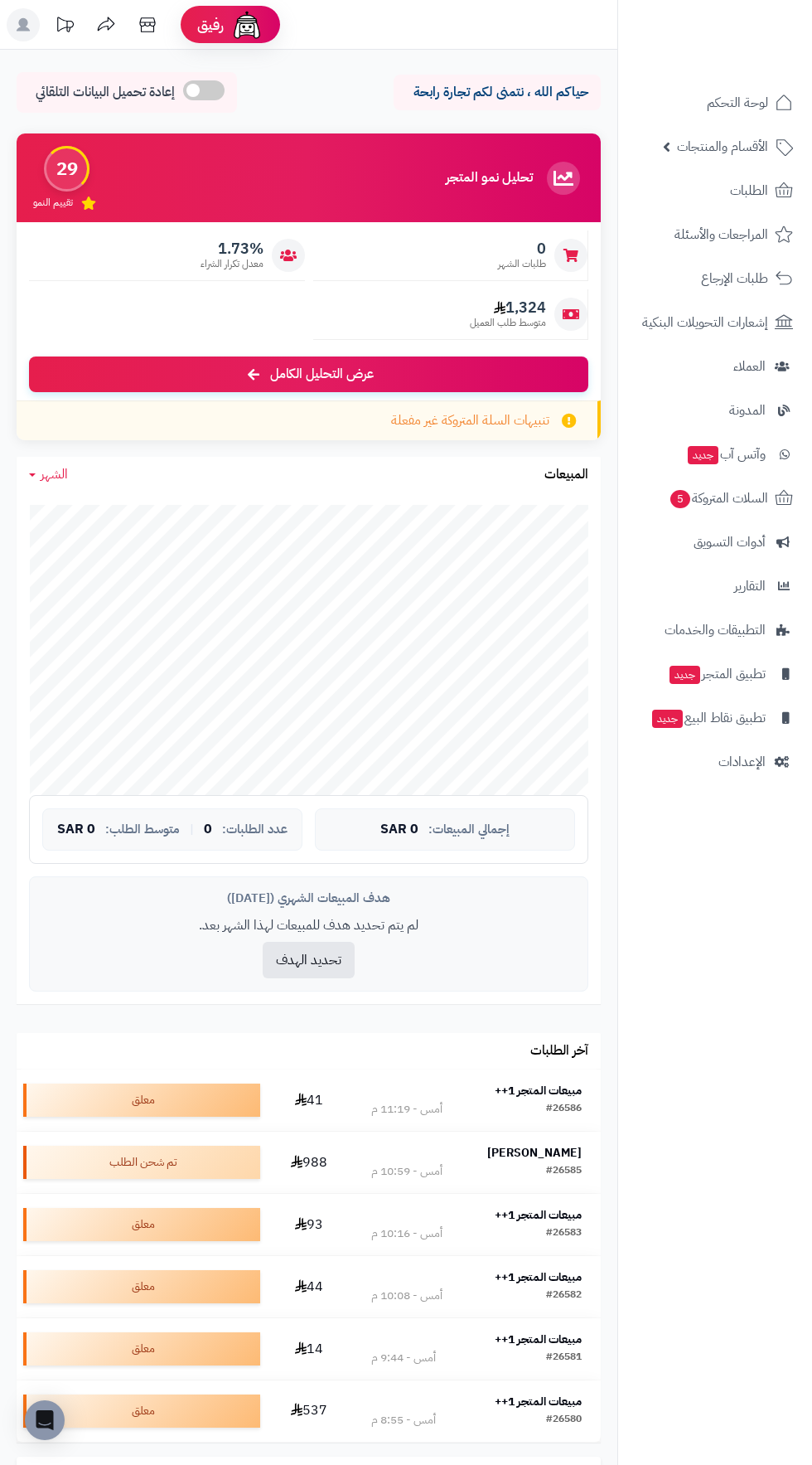  Describe the element at coordinates (53, 202) in the screenshot. I see `span: تقييم النمو` at that location.